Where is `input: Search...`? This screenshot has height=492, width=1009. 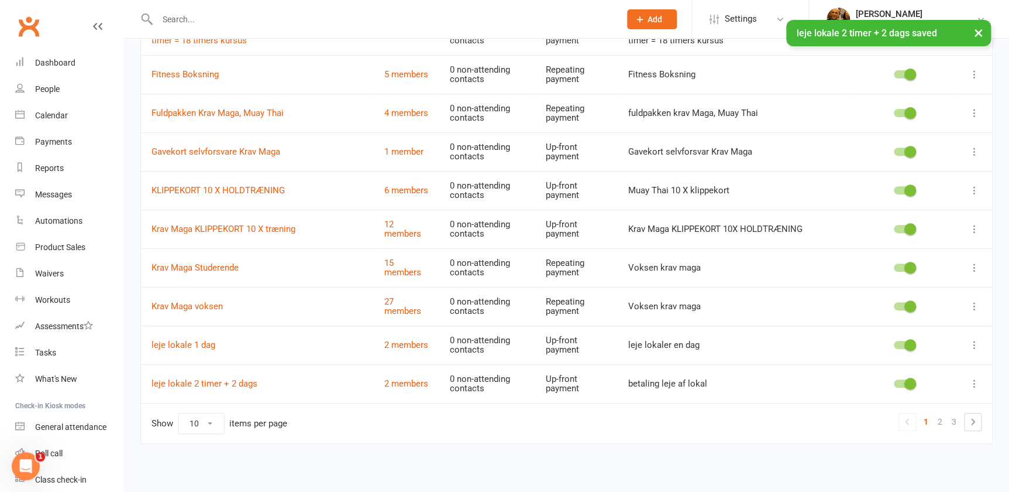 input: Search... is located at coordinates (383, 19).